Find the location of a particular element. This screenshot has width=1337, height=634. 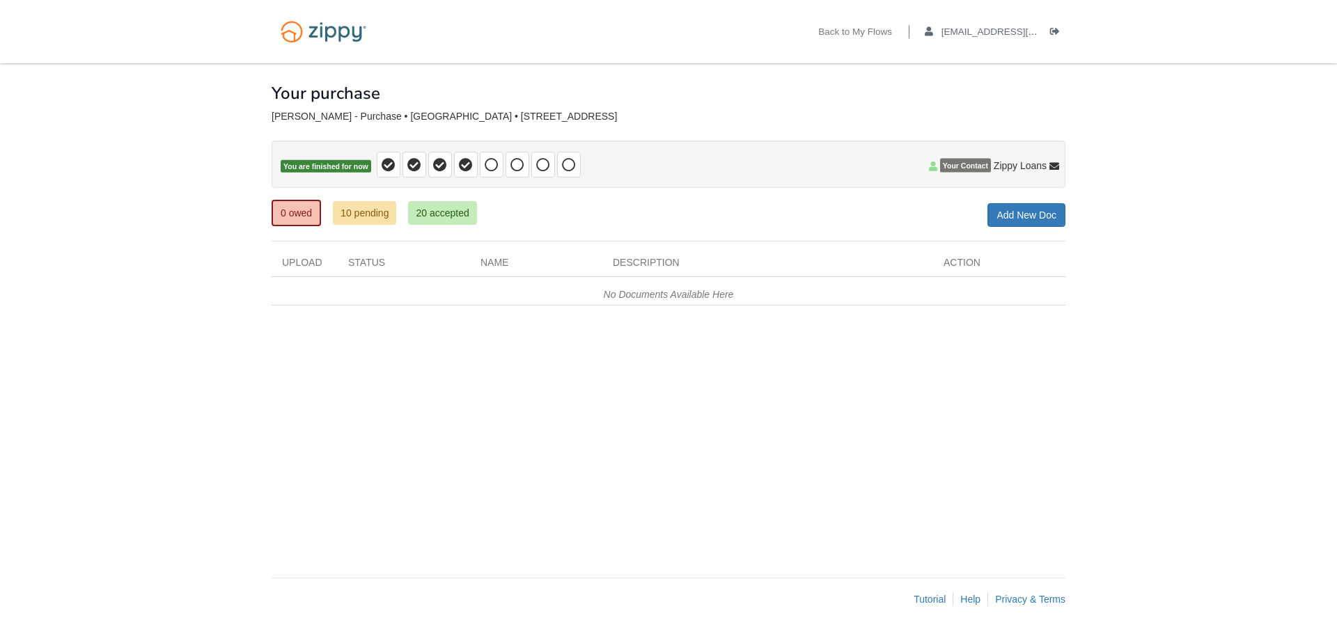

div: Name is located at coordinates (536, 266).